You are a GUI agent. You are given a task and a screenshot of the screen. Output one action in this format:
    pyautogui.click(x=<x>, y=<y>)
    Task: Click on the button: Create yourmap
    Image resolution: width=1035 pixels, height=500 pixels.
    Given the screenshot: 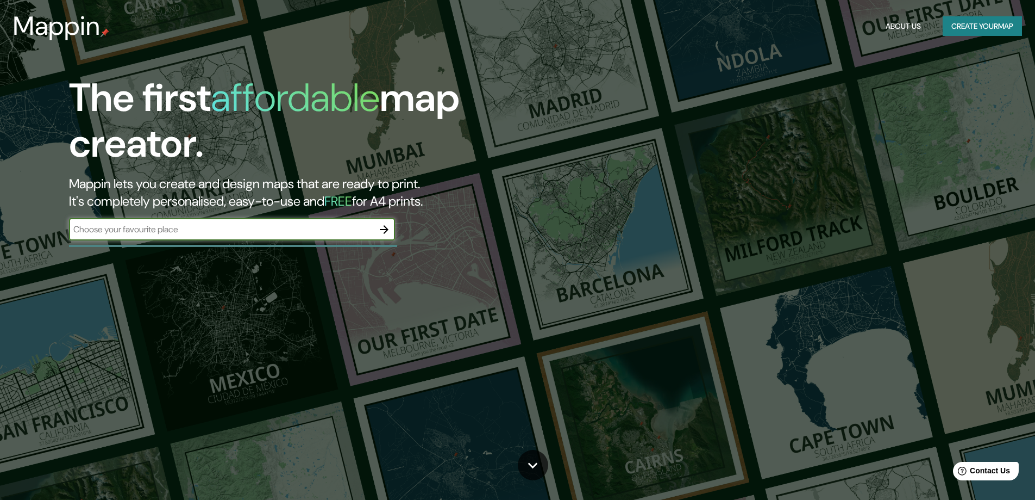 What is the action you would take?
    pyautogui.click(x=983, y=26)
    